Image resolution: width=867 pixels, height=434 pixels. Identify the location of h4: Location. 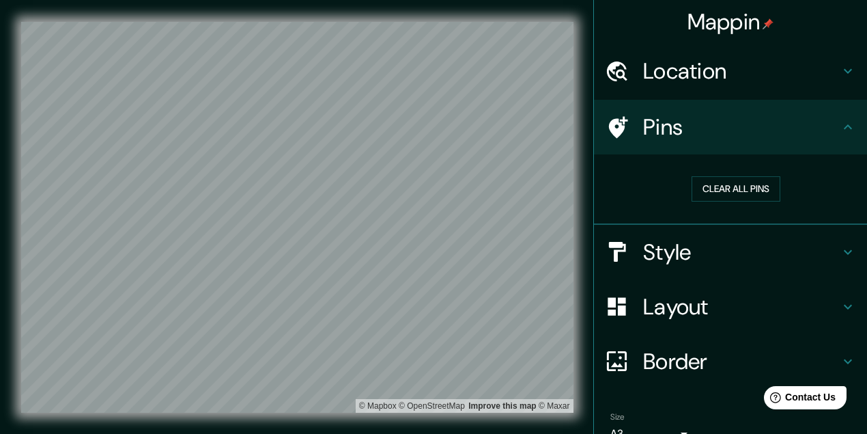
(741, 71).